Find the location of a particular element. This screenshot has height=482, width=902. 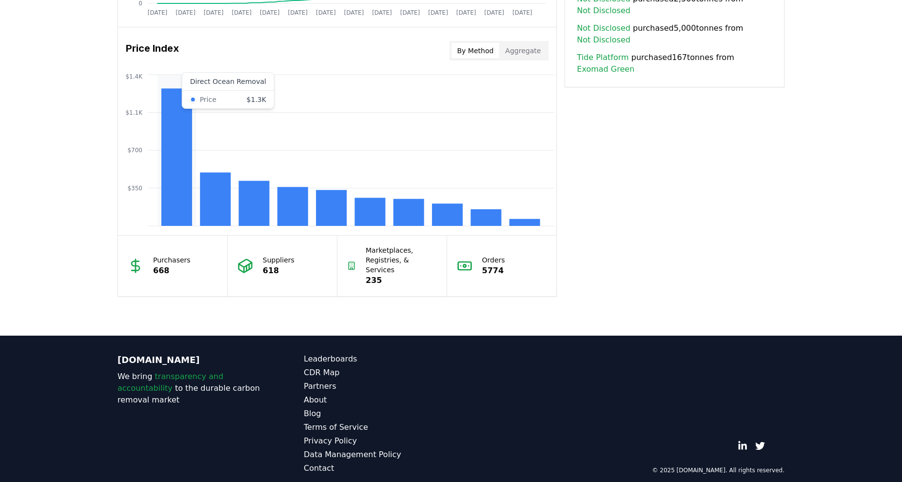

p: Suppliers is located at coordinates (279, 260).